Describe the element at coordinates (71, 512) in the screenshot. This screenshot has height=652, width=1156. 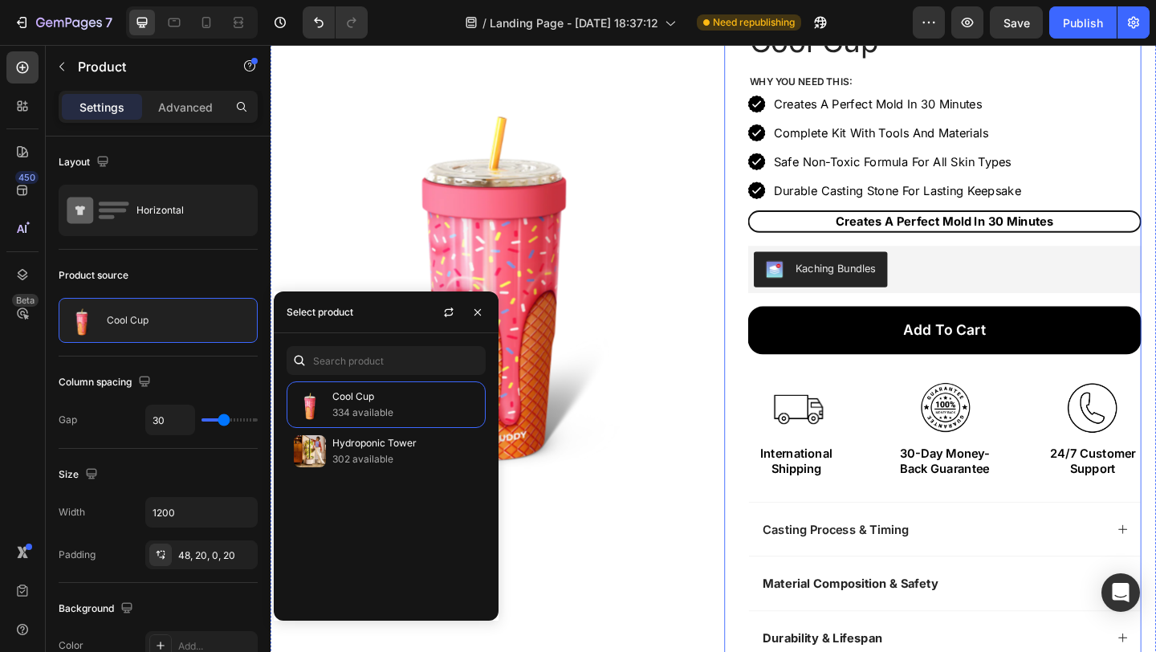
I see `div: Width` at that location.